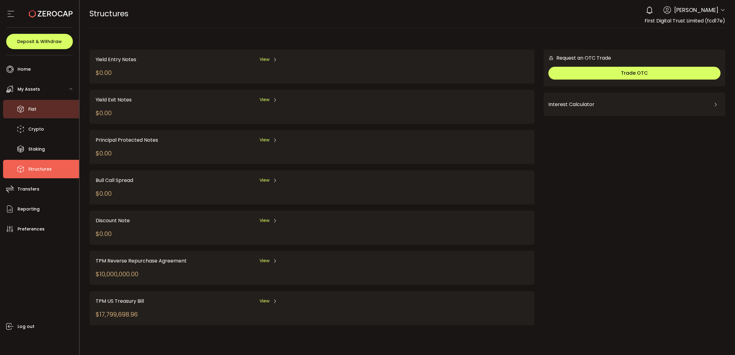 The width and height of the screenshot is (735, 355). What do you see at coordinates (578, 58) in the screenshot?
I see `div: Request an OTC Trade` at bounding box center [578, 58].